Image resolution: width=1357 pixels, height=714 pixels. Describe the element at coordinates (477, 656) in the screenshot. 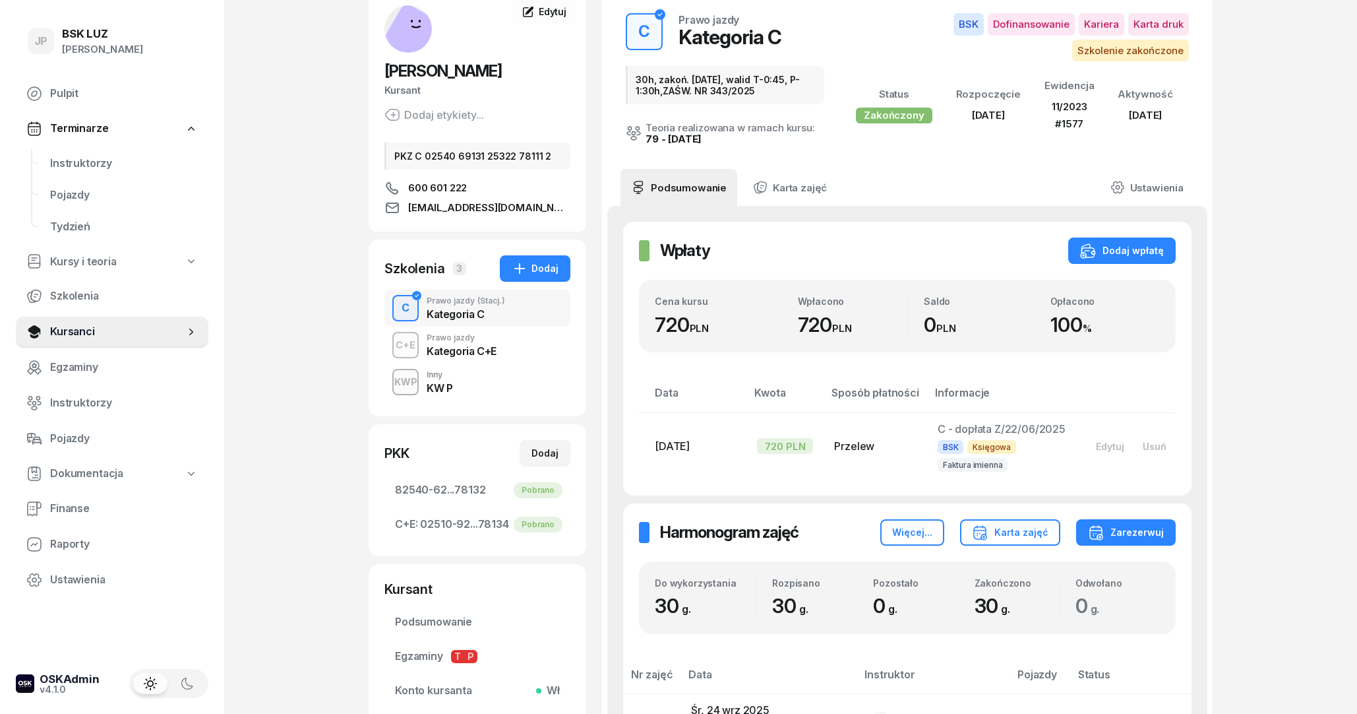

I see `span: Egzaminy` at that location.